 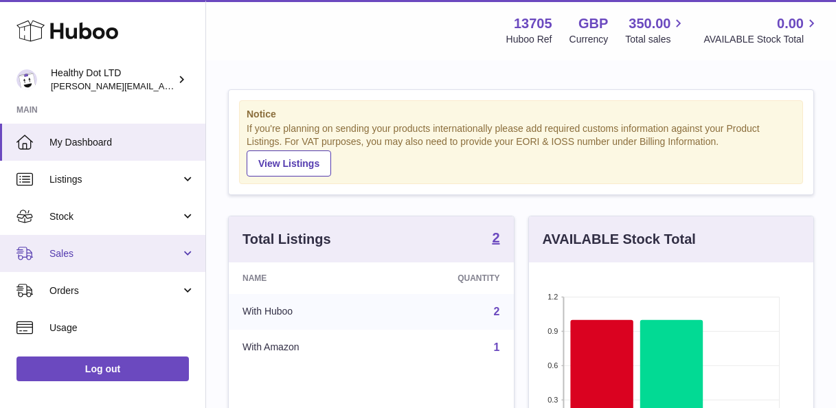 What do you see at coordinates (553, 366) in the screenshot?
I see `text: 0.6` at bounding box center [553, 366].